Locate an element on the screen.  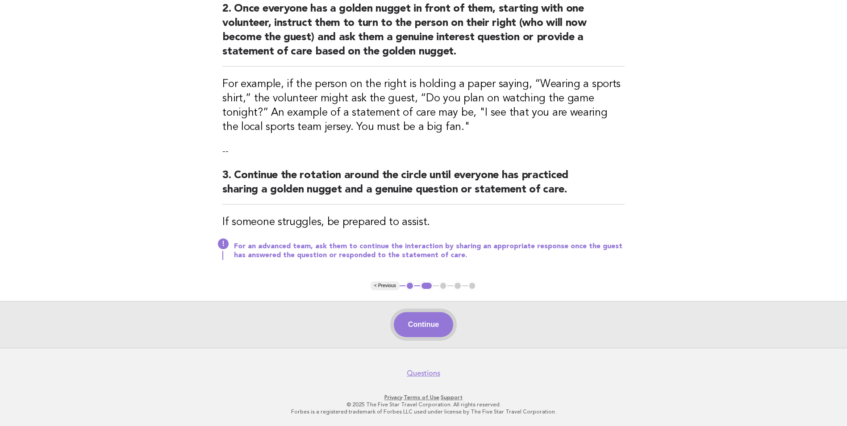
button: Continue is located at coordinates (423, 324).